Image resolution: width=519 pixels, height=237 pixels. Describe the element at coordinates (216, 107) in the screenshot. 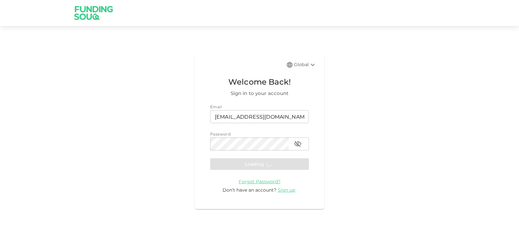

I see `span: Email` at that location.